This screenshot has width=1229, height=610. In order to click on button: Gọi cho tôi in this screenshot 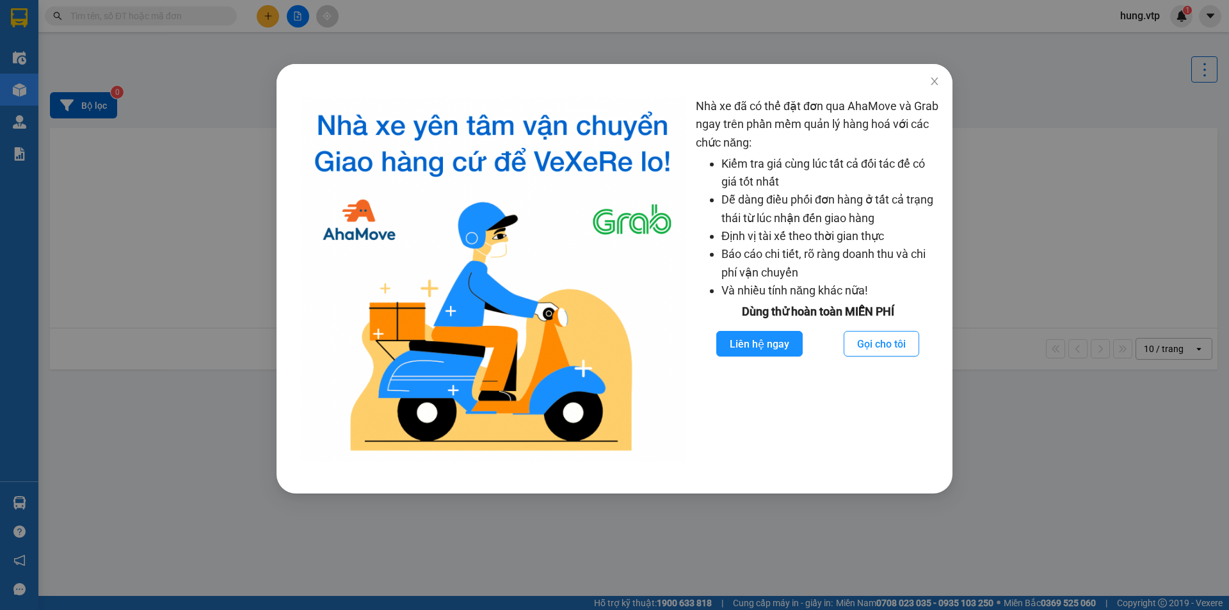, I will do `click(882, 344)`.